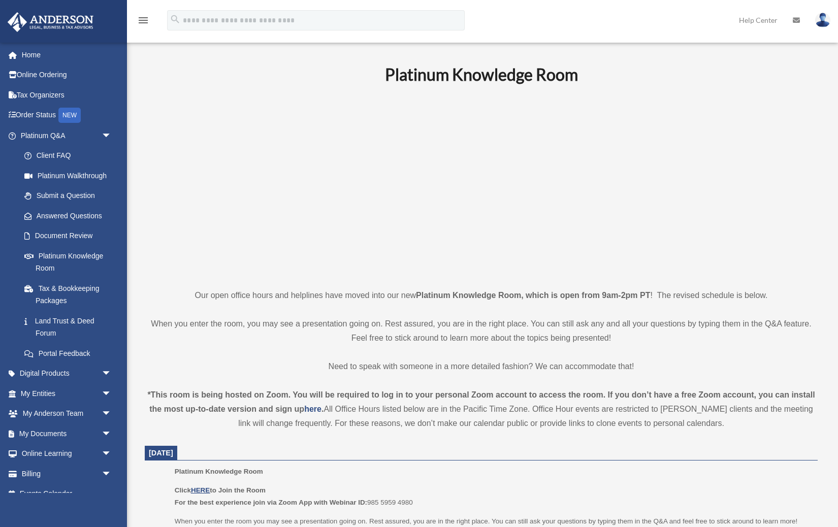 This screenshot has width=838, height=527. I want to click on a: Answered Questions, so click(71, 216).